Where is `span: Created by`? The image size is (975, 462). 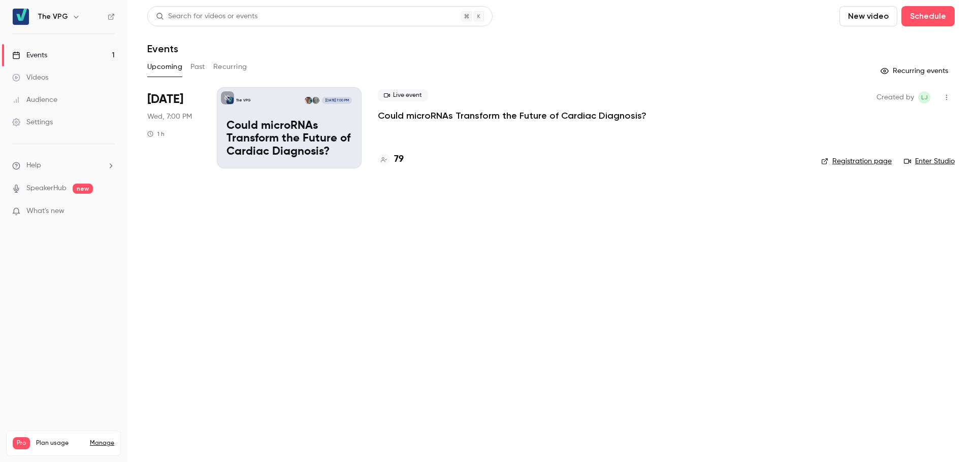
span: Created by is located at coordinates (895, 97).